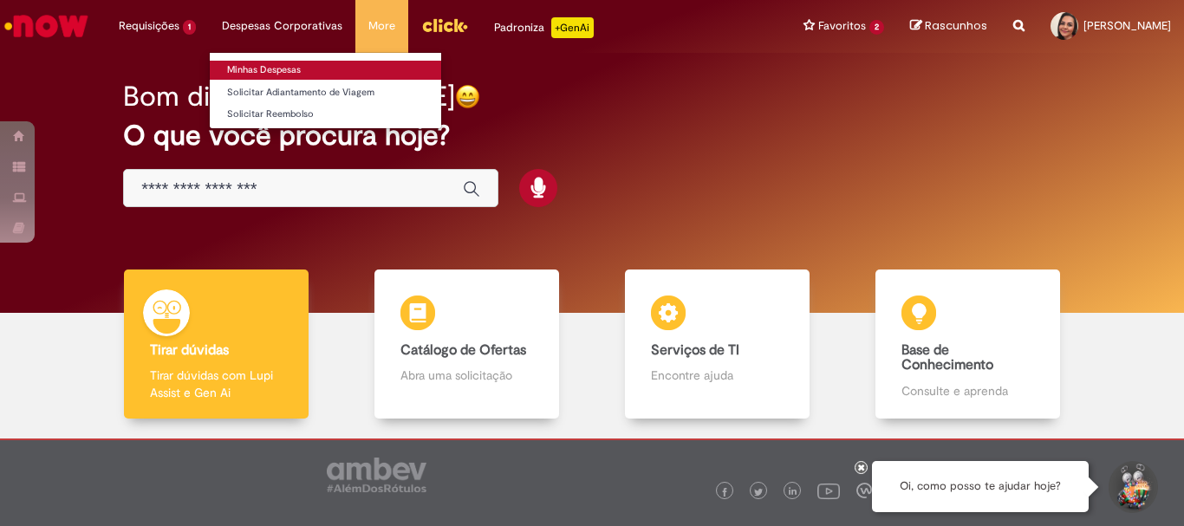 The width and height of the screenshot is (1184, 526). Describe the element at coordinates (695, 350) in the screenshot. I see `b: Serviços de TI` at that location.